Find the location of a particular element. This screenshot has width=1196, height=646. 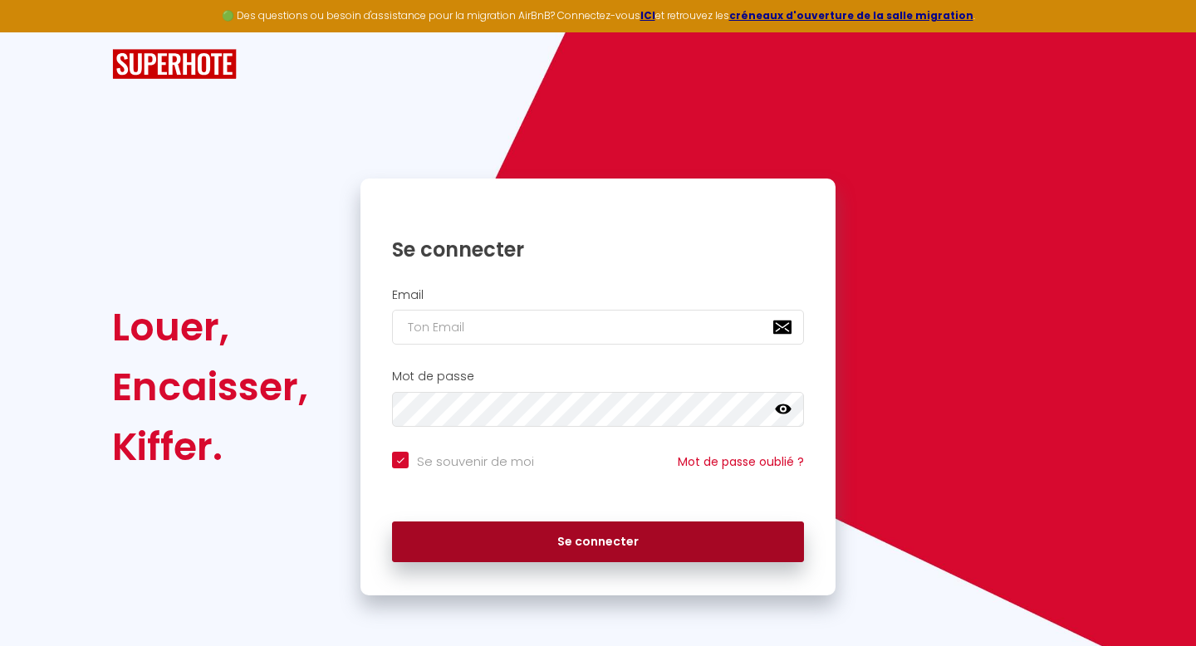

img: SuperHote logo is located at coordinates (174, 64).